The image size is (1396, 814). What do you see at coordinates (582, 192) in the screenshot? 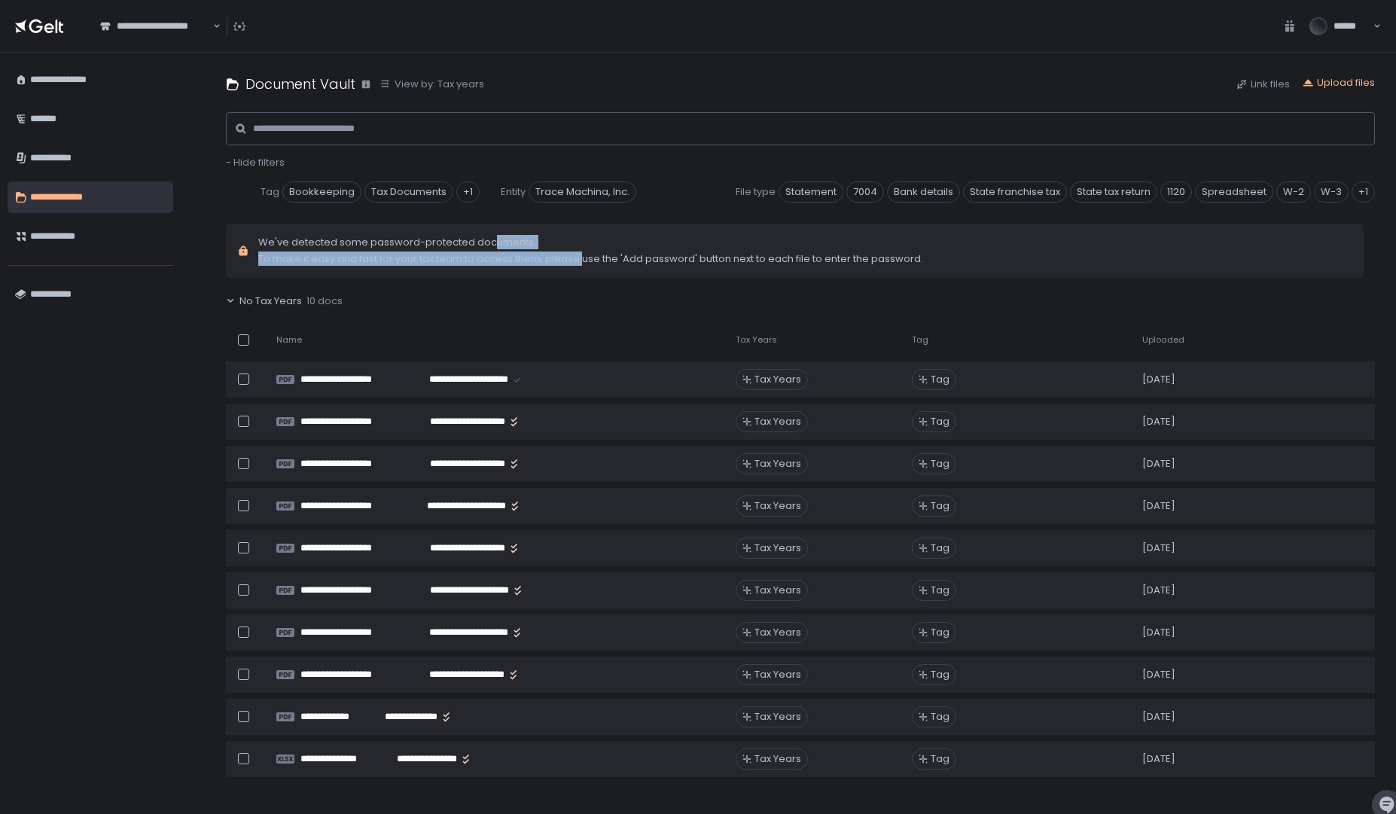
I see `span: Trace Machina, Inc.` at bounding box center [582, 192].